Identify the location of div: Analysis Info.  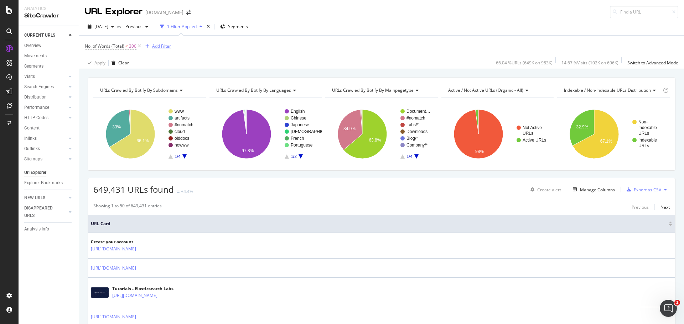
(37, 229).